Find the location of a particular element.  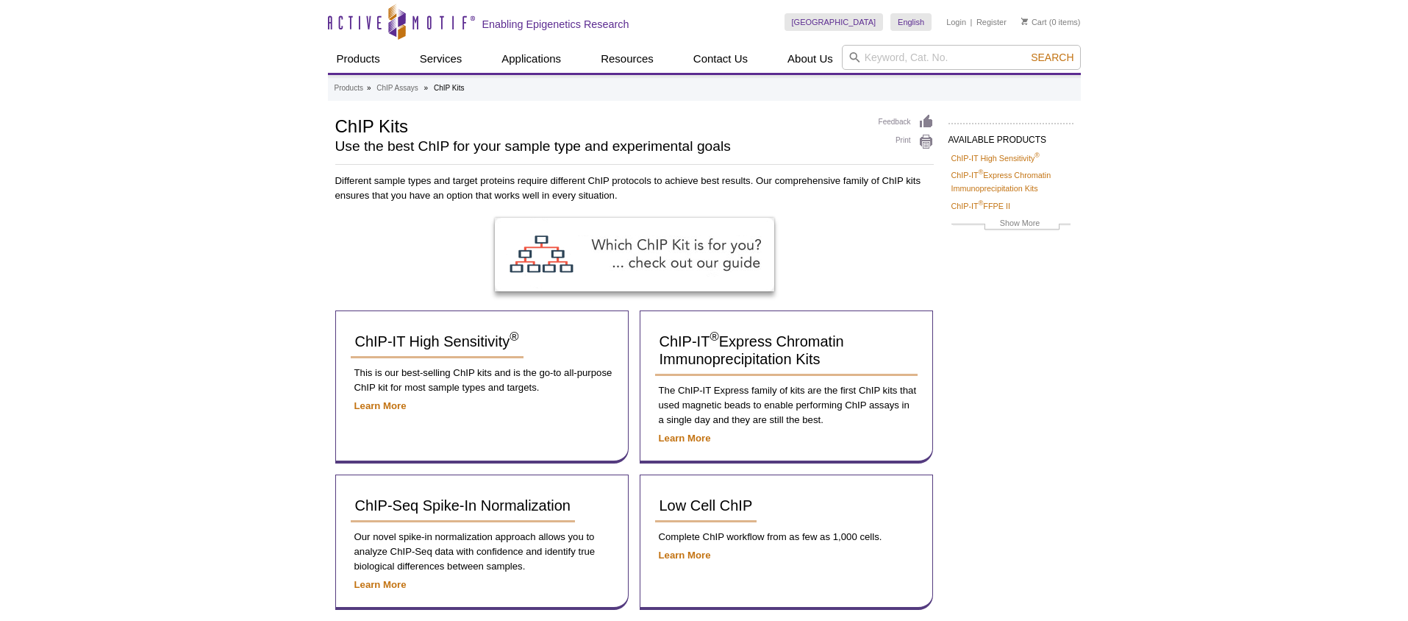

span: Low Cell ChIP is located at coordinates (706, 505).